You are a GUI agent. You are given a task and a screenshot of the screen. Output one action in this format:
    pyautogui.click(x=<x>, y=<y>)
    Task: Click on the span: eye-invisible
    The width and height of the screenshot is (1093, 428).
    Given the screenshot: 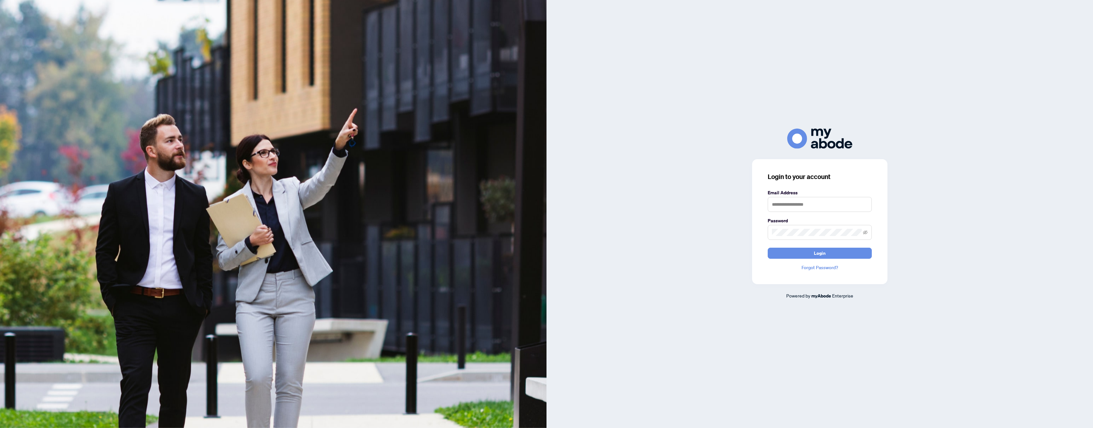 What is the action you would take?
    pyautogui.click(x=865, y=232)
    